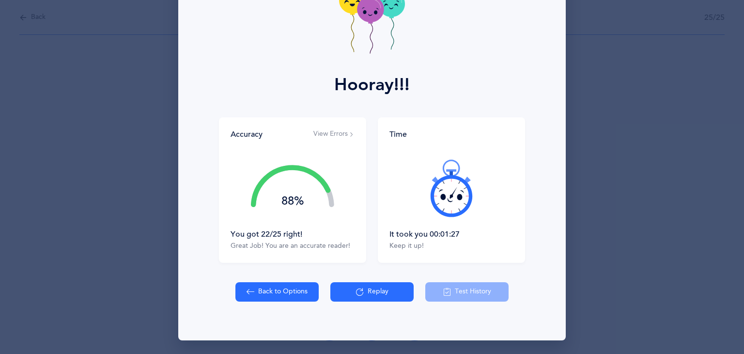 This screenshot has width=744, height=354. What do you see at coordinates (452, 234) in the screenshot?
I see `div: It took you 00:01:27` at bounding box center [452, 234].